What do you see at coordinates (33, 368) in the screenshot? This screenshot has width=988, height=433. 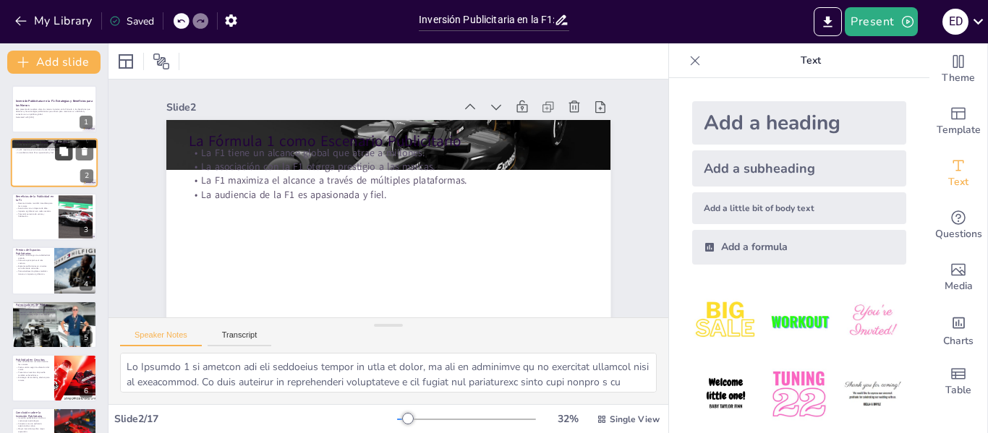 I see `p: Costos varían según la ubicación del cartel.` at bounding box center [33, 368].